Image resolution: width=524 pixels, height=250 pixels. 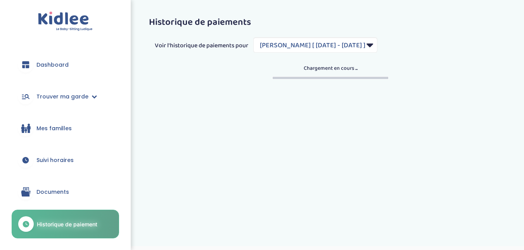 I want to click on a: Documents, so click(x=65, y=192).